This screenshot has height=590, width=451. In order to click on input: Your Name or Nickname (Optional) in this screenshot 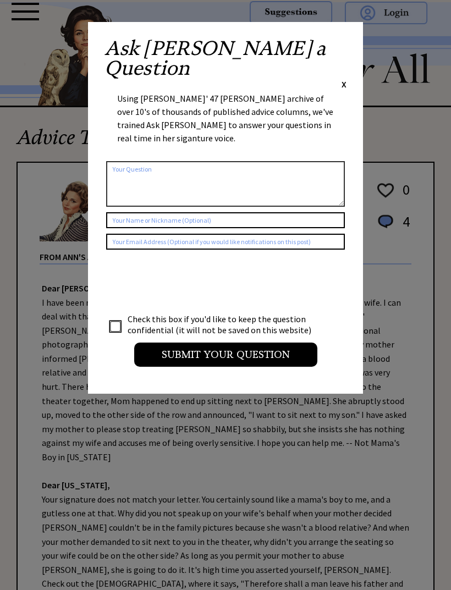, I will do `click(226, 220)`.